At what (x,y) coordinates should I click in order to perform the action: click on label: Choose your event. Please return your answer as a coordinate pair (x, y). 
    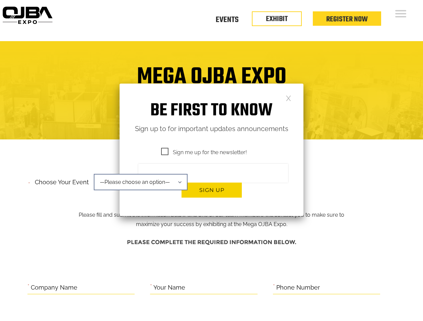
    Looking at the image, I should click on (60, 180).